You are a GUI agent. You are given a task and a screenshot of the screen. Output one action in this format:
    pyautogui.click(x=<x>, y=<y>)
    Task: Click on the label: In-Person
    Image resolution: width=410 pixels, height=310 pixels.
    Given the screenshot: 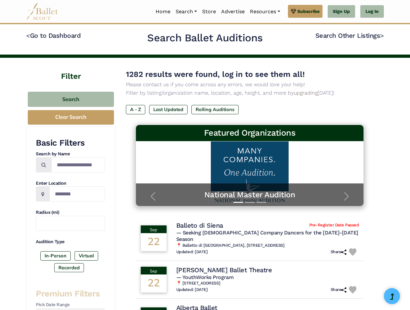 What is the action you would take?
    pyautogui.click(x=55, y=256)
    